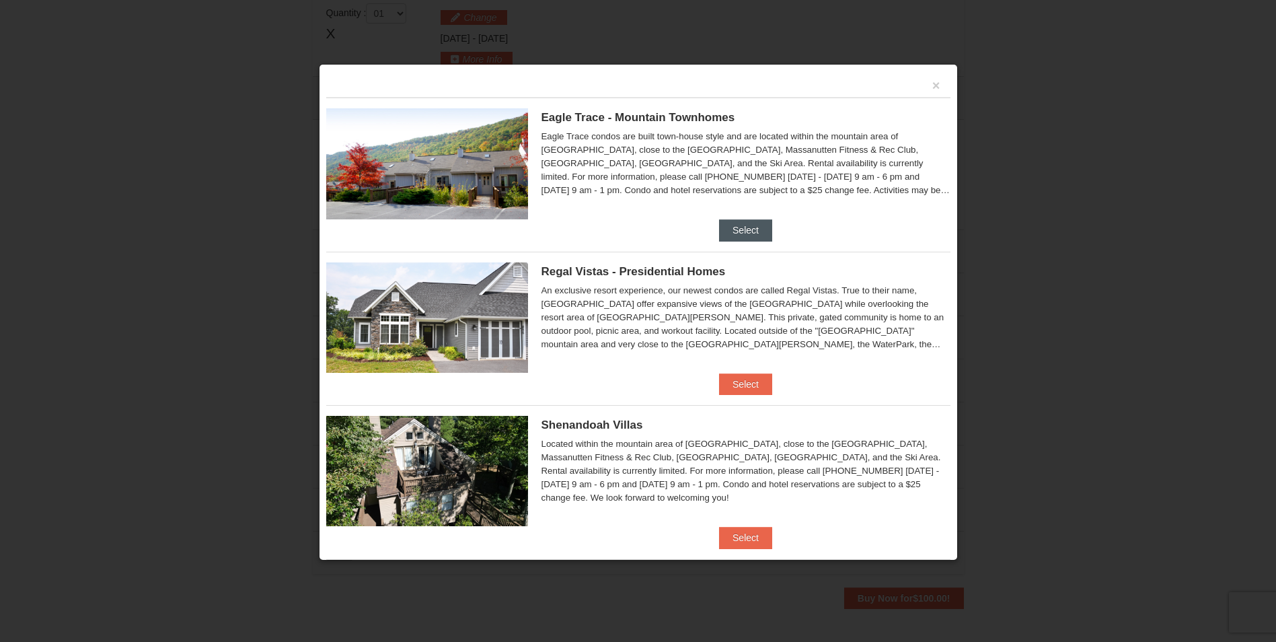 The width and height of the screenshot is (1276, 642). I want to click on img: 19218991-1-902409a9.jpg, so click(427, 318).